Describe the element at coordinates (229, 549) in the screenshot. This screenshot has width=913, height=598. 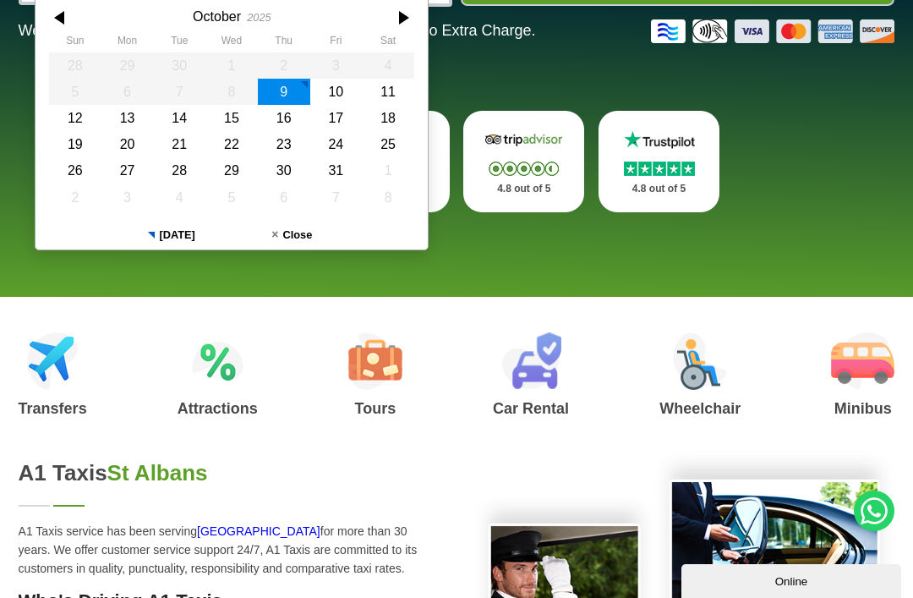
I see `p: A1 Taxis service has been serving for more than 30 years. We offer customer service support 24/7,...` at that location.